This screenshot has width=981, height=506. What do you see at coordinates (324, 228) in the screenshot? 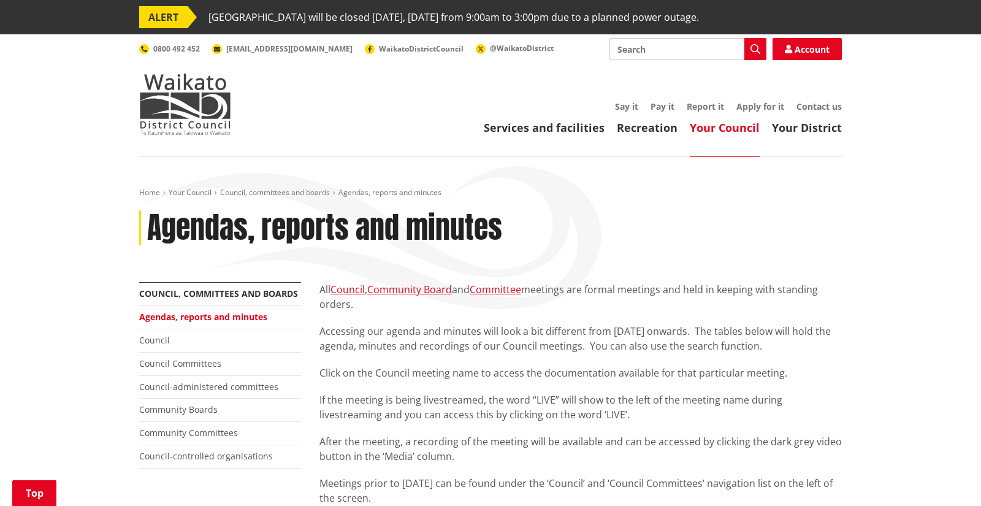
I see `h1: Agendas, reports and minutes` at bounding box center [324, 228].